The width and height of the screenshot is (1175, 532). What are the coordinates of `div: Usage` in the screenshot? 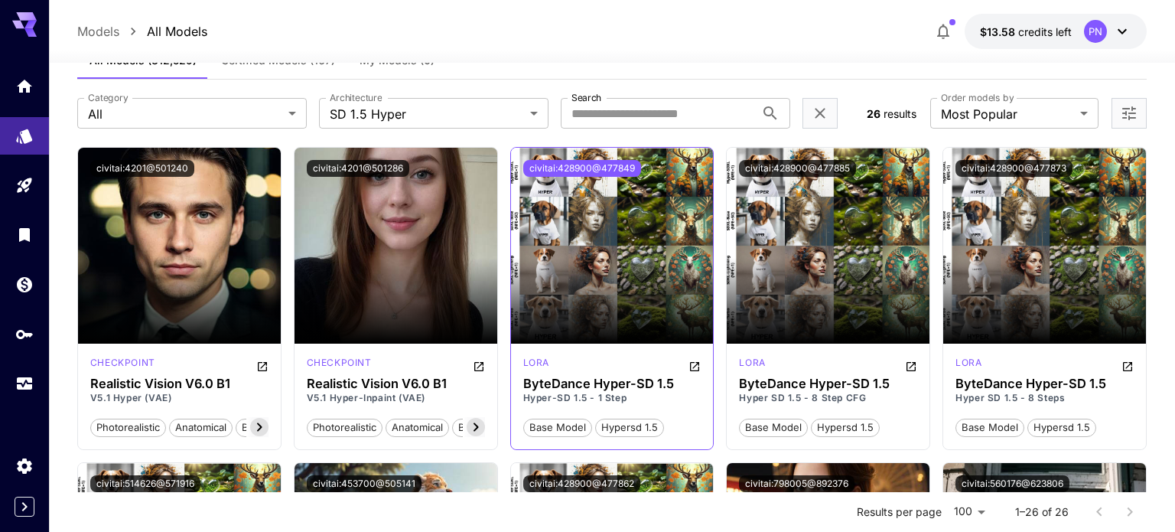 It's located at (24, 383).